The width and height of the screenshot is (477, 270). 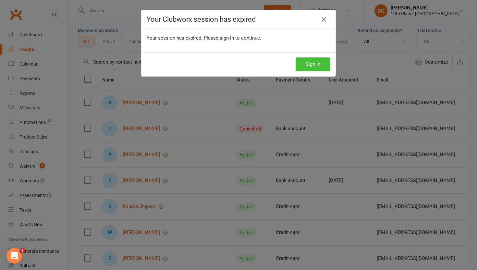 What do you see at coordinates (324, 19) in the screenshot?
I see `a: Close` at bounding box center [324, 19].